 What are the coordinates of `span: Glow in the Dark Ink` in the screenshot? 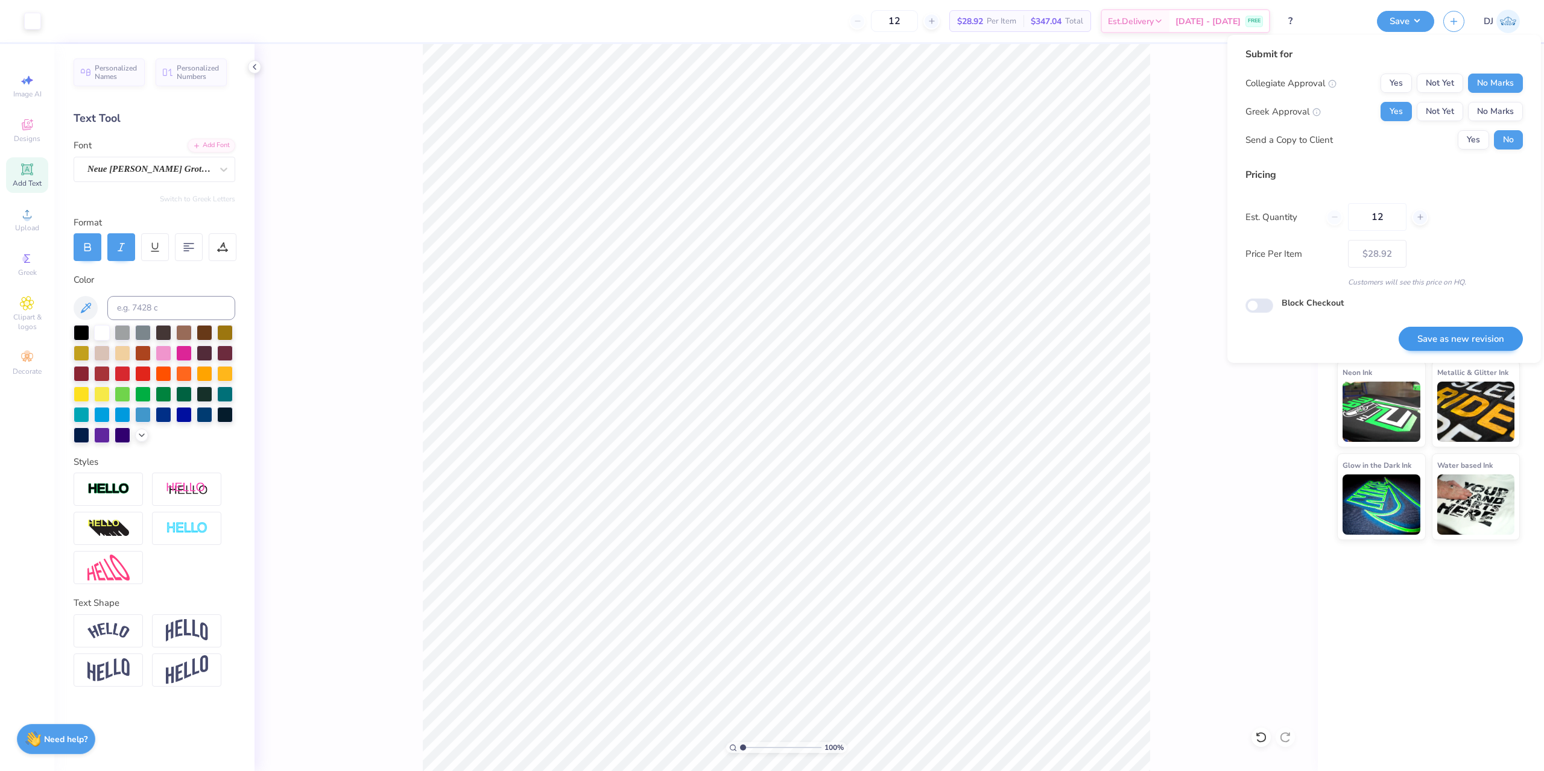 It's located at (1377, 465).